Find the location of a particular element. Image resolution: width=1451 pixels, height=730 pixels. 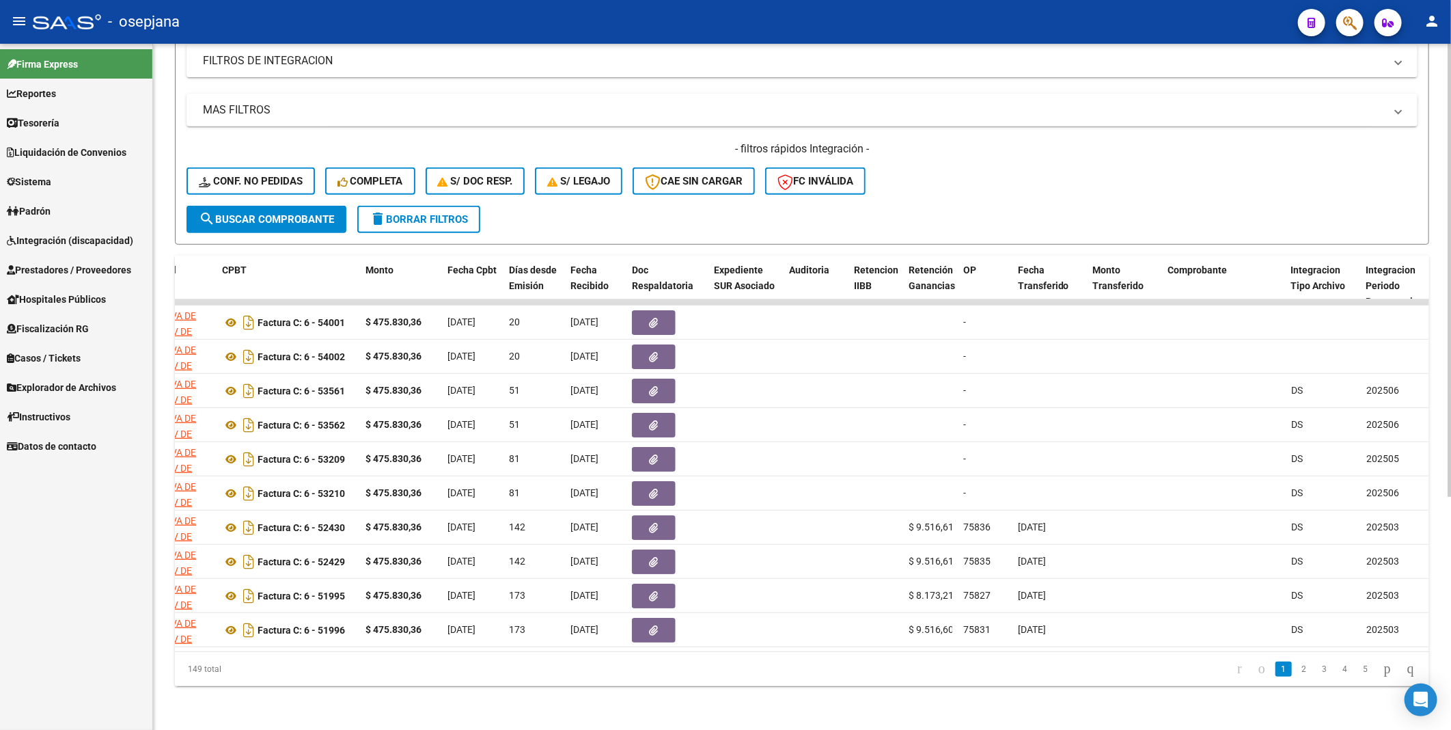

button: Buscar Comprobante is located at coordinates (266, 219).